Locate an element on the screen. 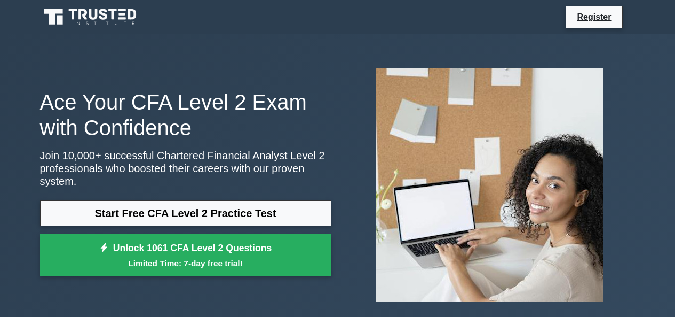 The image size is (675, 317). small: Limited Time: 7-day free trial! is located at coordinates (186, 263).